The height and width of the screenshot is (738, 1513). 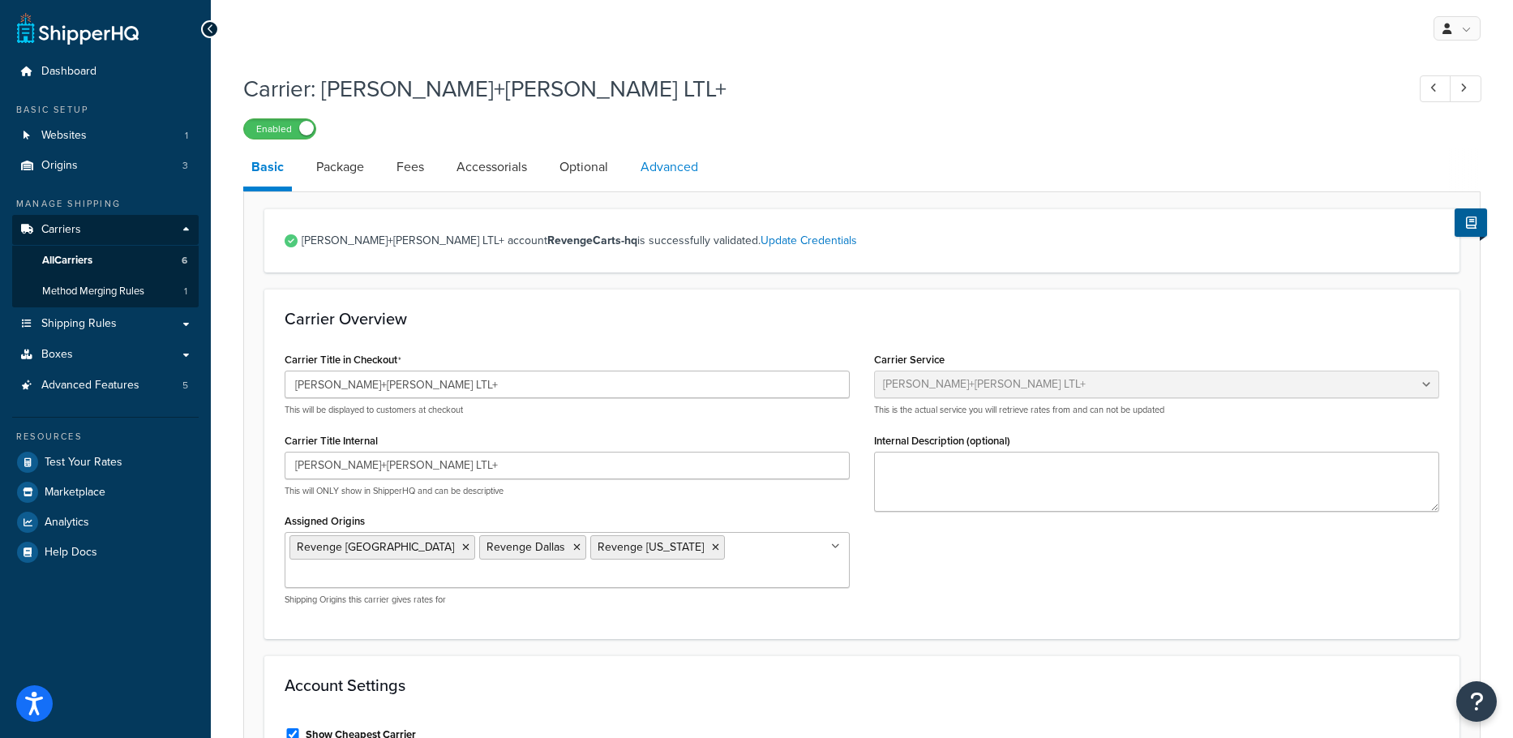 What do you see at coordinates (268, 169) in the screenshot?
I see `a: Basic` at bounding box center [268, 169].